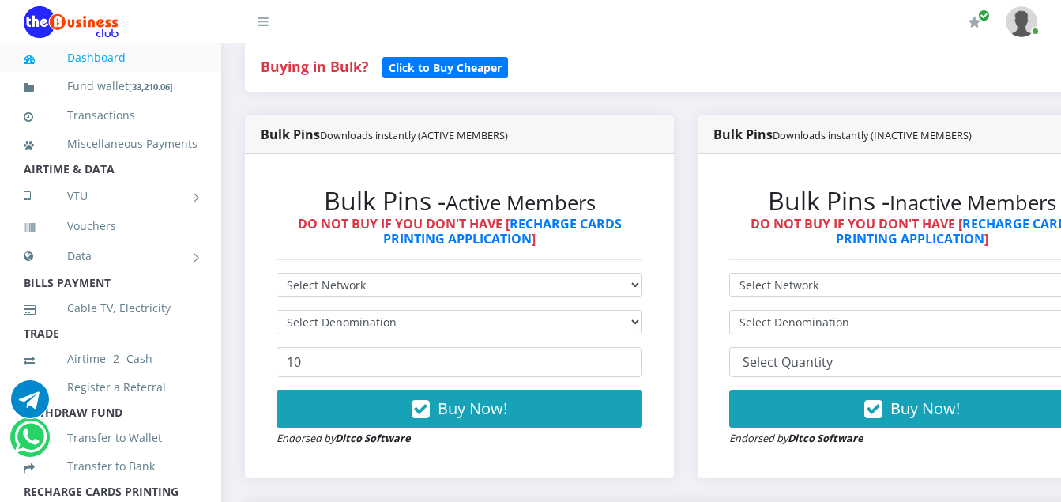 This screenshot has height=502, width=1061. Describe the element at coordinates (459, 408) in the screenshot. I see `button: Buy Now!` at that location.